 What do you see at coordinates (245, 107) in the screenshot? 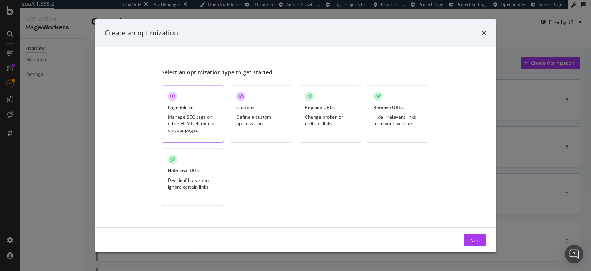
I see `div: Custom` at bounding box center [245, 107].